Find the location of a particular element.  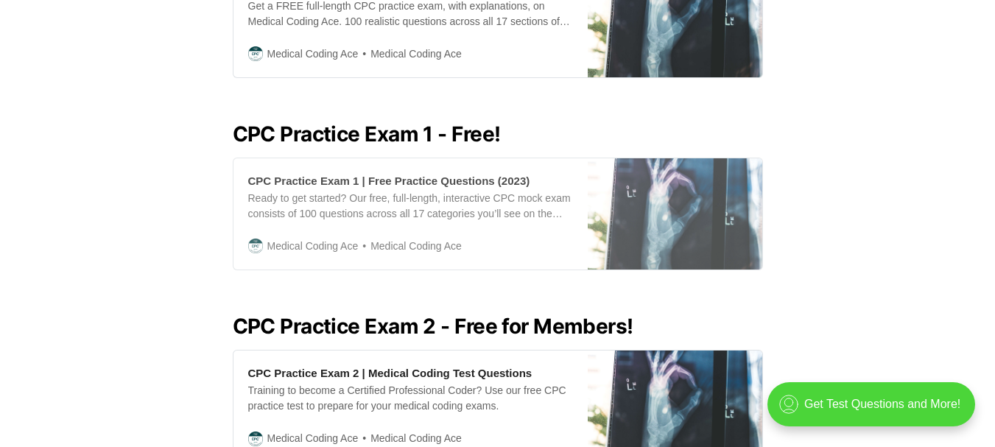

a: CPC Practice Exam 1 | Free Practice Questions (2023)Ready to get started? Our free, full-length, ... is located at coordinates (498, 214).